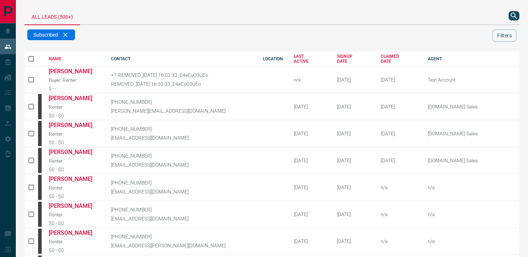  What do you see at coordinates (310, 59) in the screenshot?
I see `div: LAST ACTIVE` at bounding box center [310, 59].